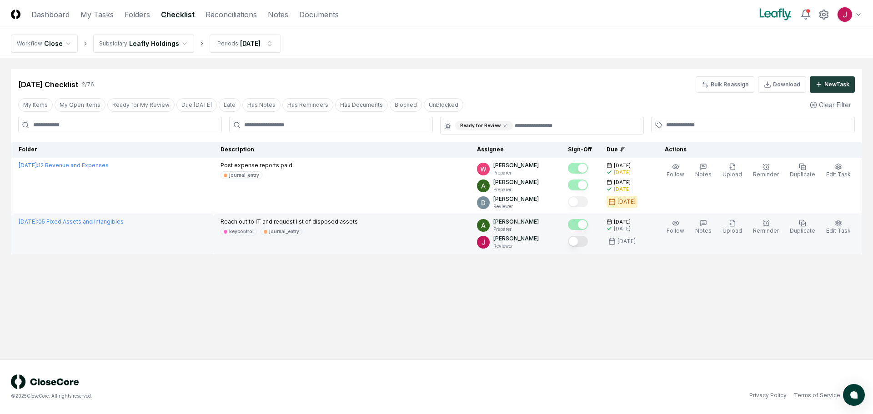  What do you see at coordinates (289, 222) in the screenshot?
I see `p: Reach out to IT and request list of disposed assets` at bounding box center [289, 222].